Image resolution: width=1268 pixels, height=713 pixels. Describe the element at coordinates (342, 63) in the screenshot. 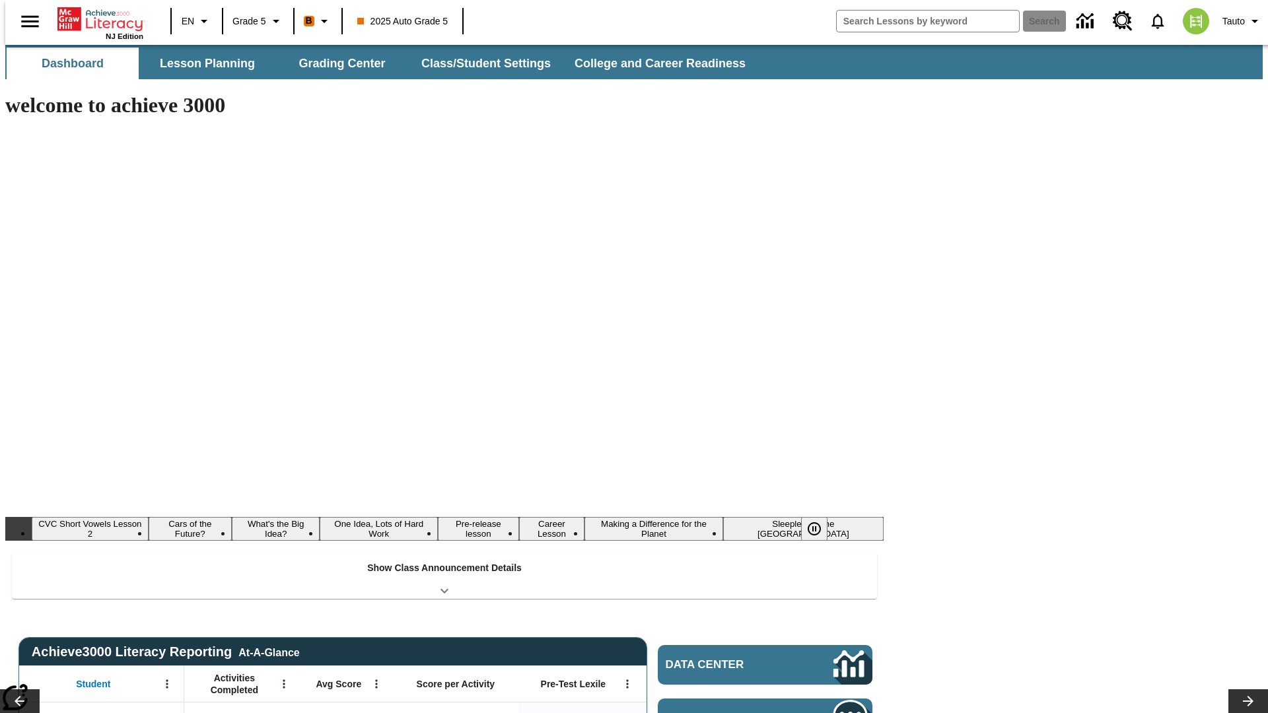

I see `button: Grading Center` at that location.